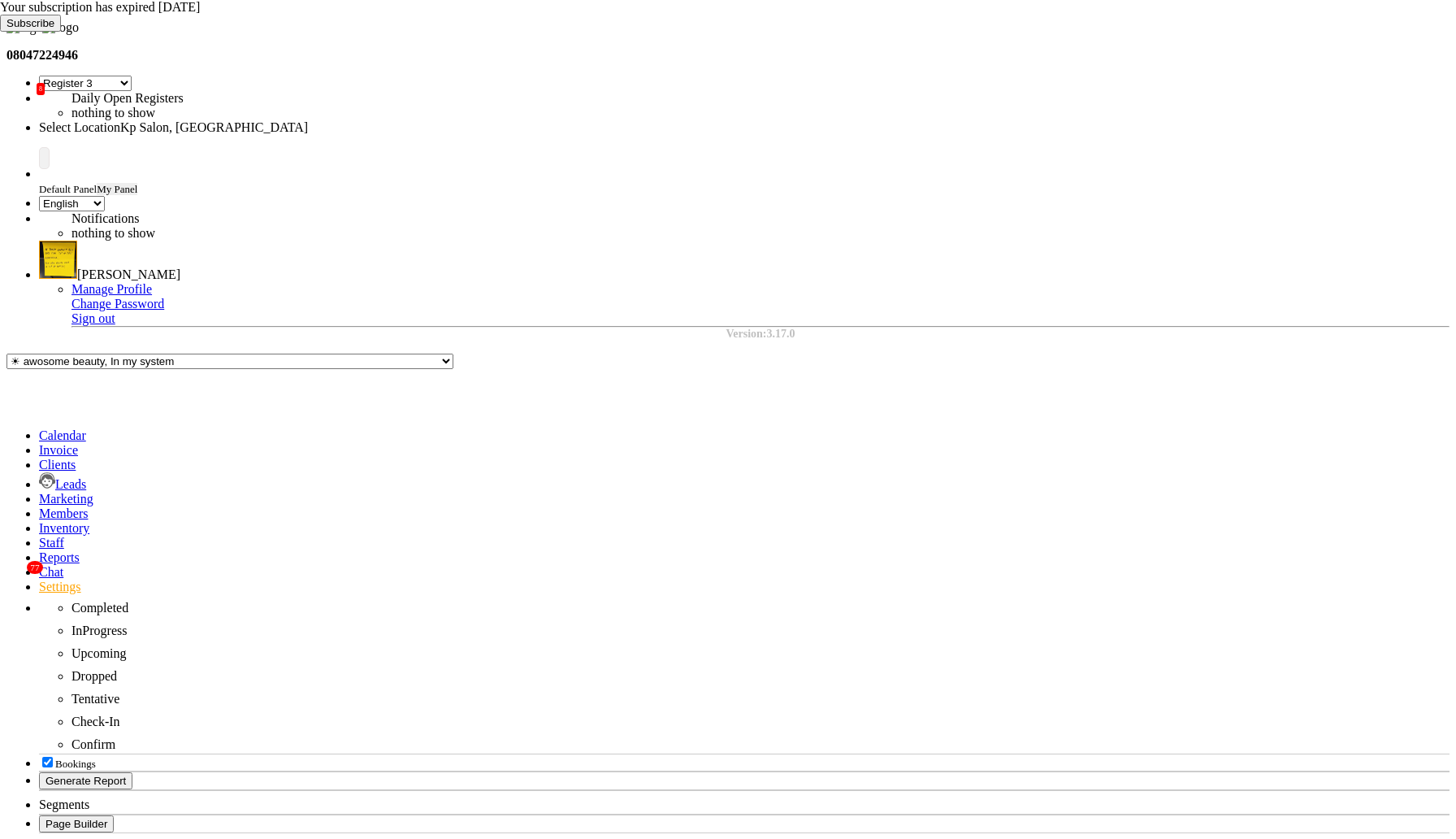 The width and height of the screenshot is (1456, 839). I want to click on a: Change Password, so click(117, 303).